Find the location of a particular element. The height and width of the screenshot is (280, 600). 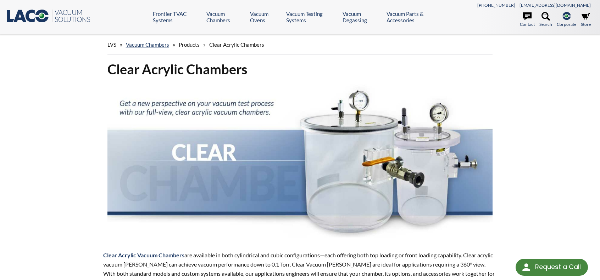

a: Search is located at coordinates (545, 20).